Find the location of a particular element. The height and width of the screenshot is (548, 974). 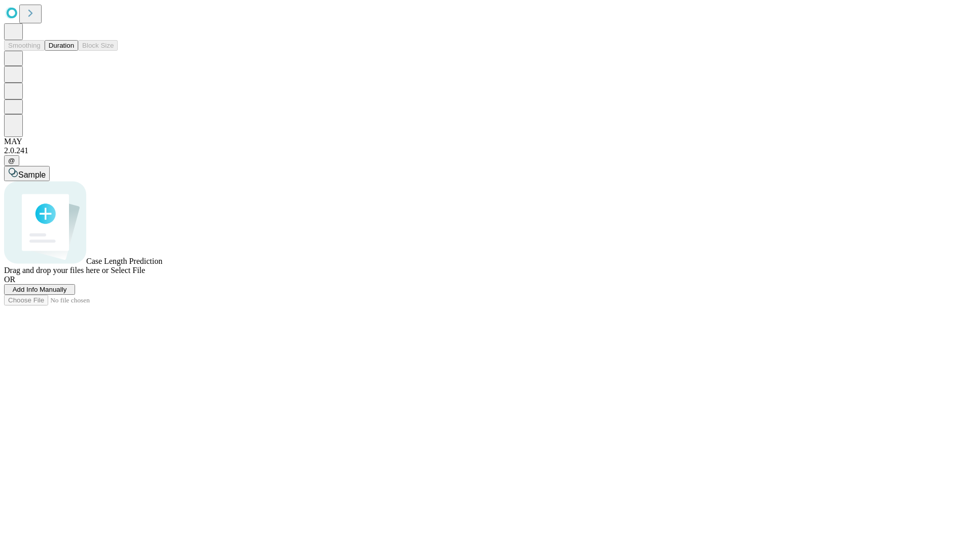

span: Drag and drop your files here or is located at coordinates (56, 270).